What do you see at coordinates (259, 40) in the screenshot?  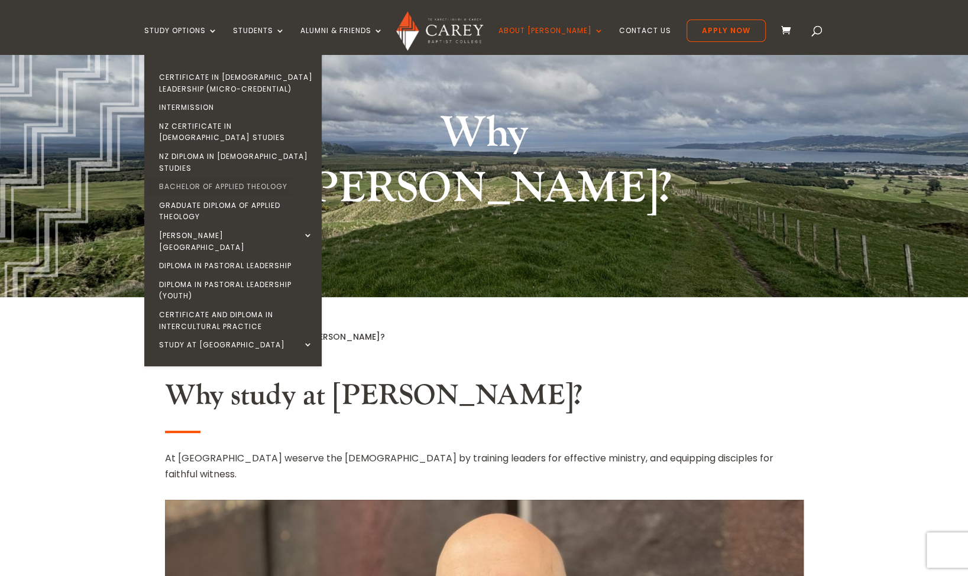 I see `a: Students` at bounding box center [259, 40].